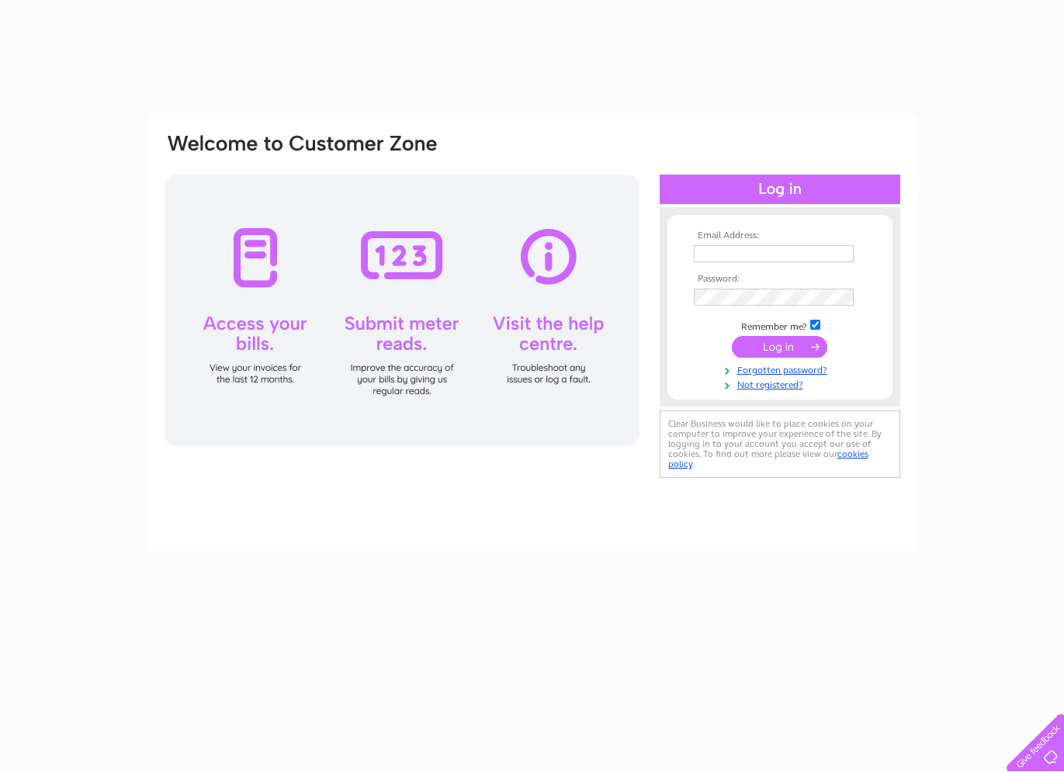 The width and height of the screenshot is (1064, 772). Describe the element at coordinates (780, 325) in the screenshot. I see `td: Remember me?` at that location.